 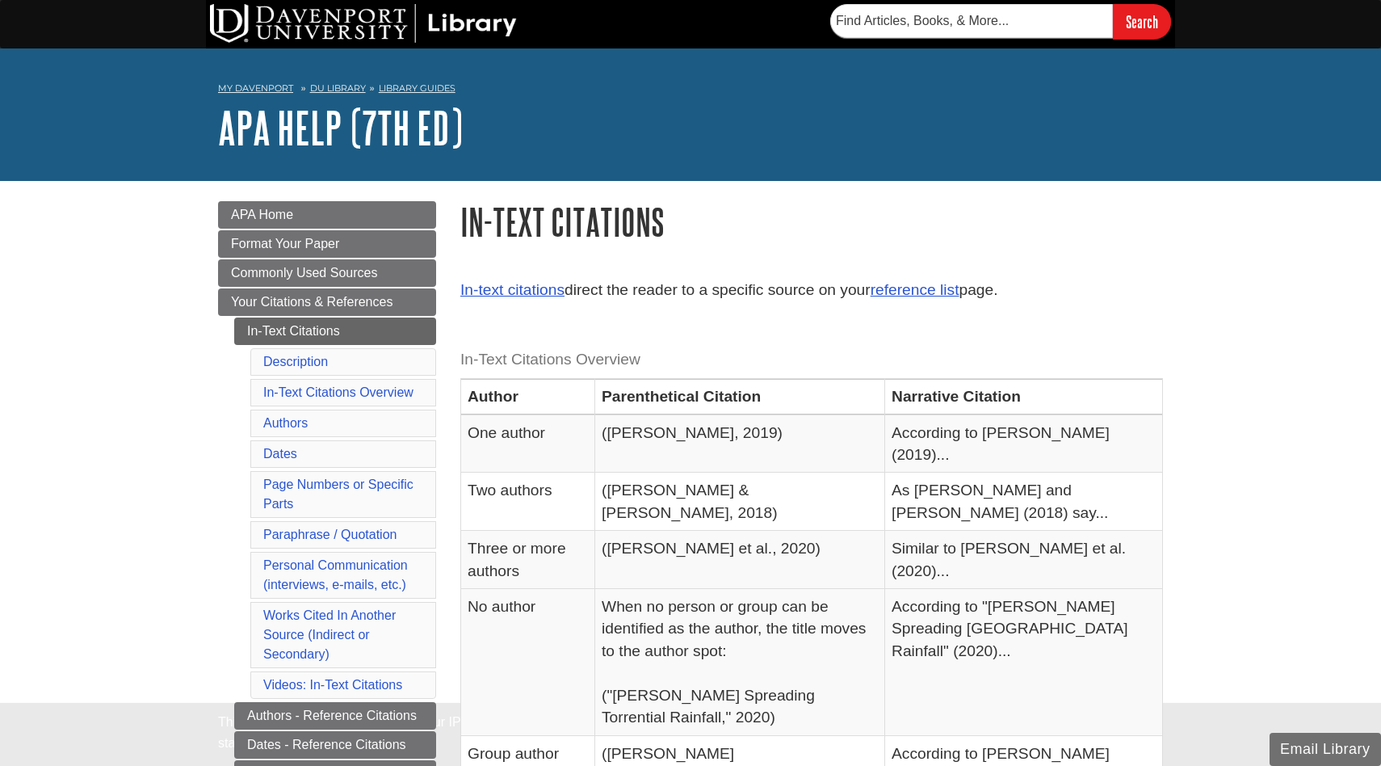 What do you see at coordinates (1325, 749) in the screenshot?
I see `button: Email Library` at bounding box center [1325, 749].